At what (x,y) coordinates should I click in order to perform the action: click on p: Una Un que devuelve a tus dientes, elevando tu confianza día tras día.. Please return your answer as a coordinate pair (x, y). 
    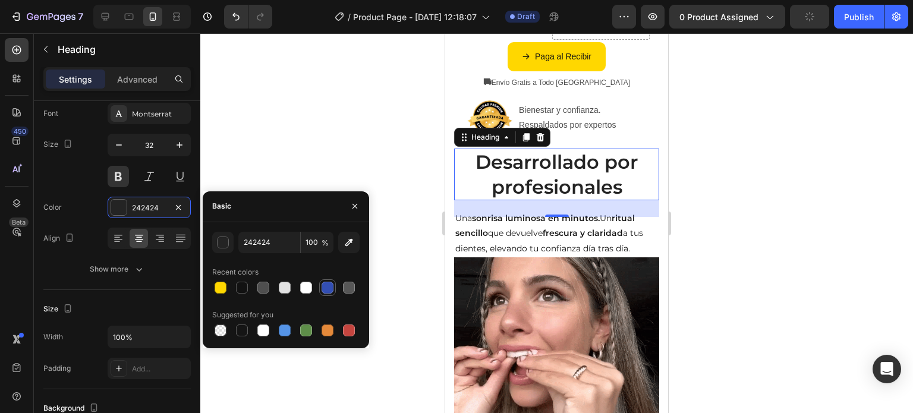
    Looking at the image, I should click on (111, 200).